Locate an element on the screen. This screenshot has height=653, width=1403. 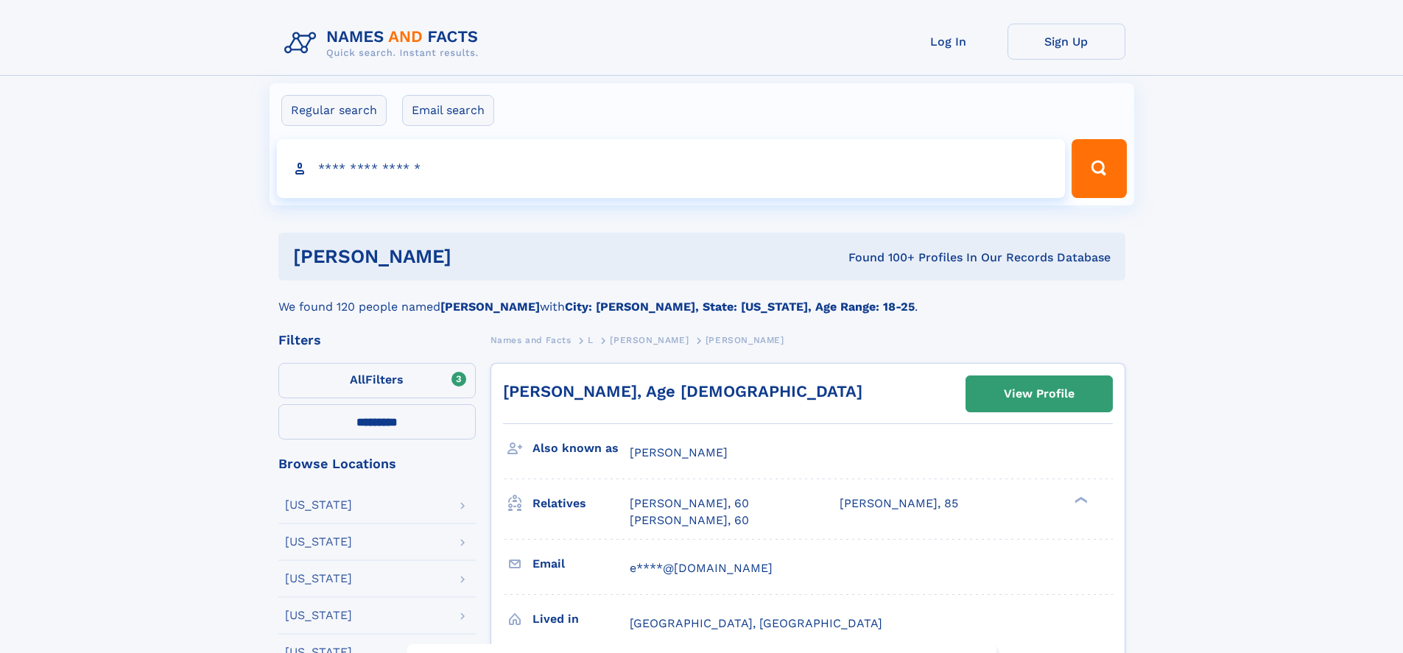
a: Names and Facts is located at coordinates (531, 339).